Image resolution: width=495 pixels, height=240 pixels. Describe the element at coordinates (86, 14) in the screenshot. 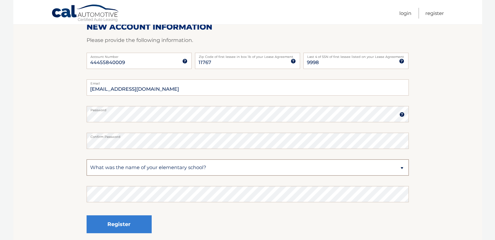

I see `a: Cal Automotive` at that location.